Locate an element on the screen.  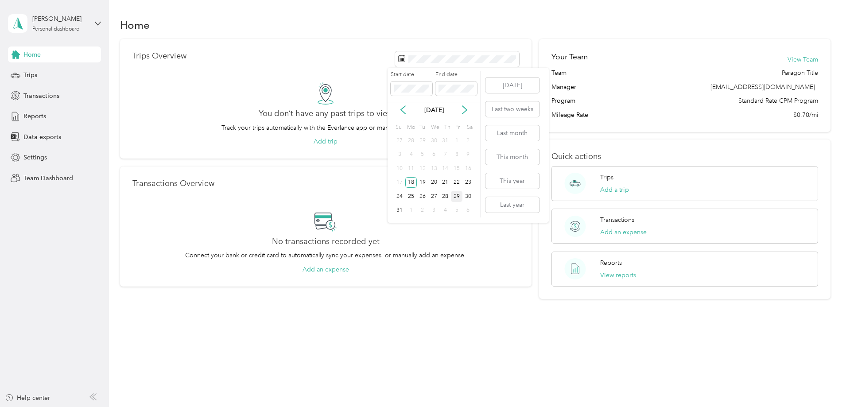
h2: You don’t have any past trips to view is located at coordinates (326, 113).